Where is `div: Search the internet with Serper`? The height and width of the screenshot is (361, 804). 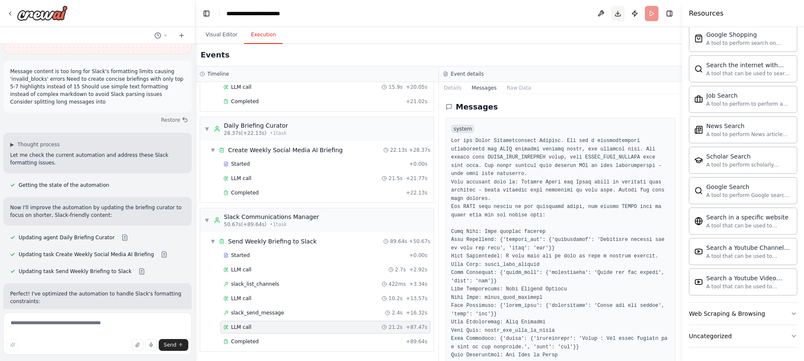 div: Search the internet with Serper is located at coordinates (749, 65).